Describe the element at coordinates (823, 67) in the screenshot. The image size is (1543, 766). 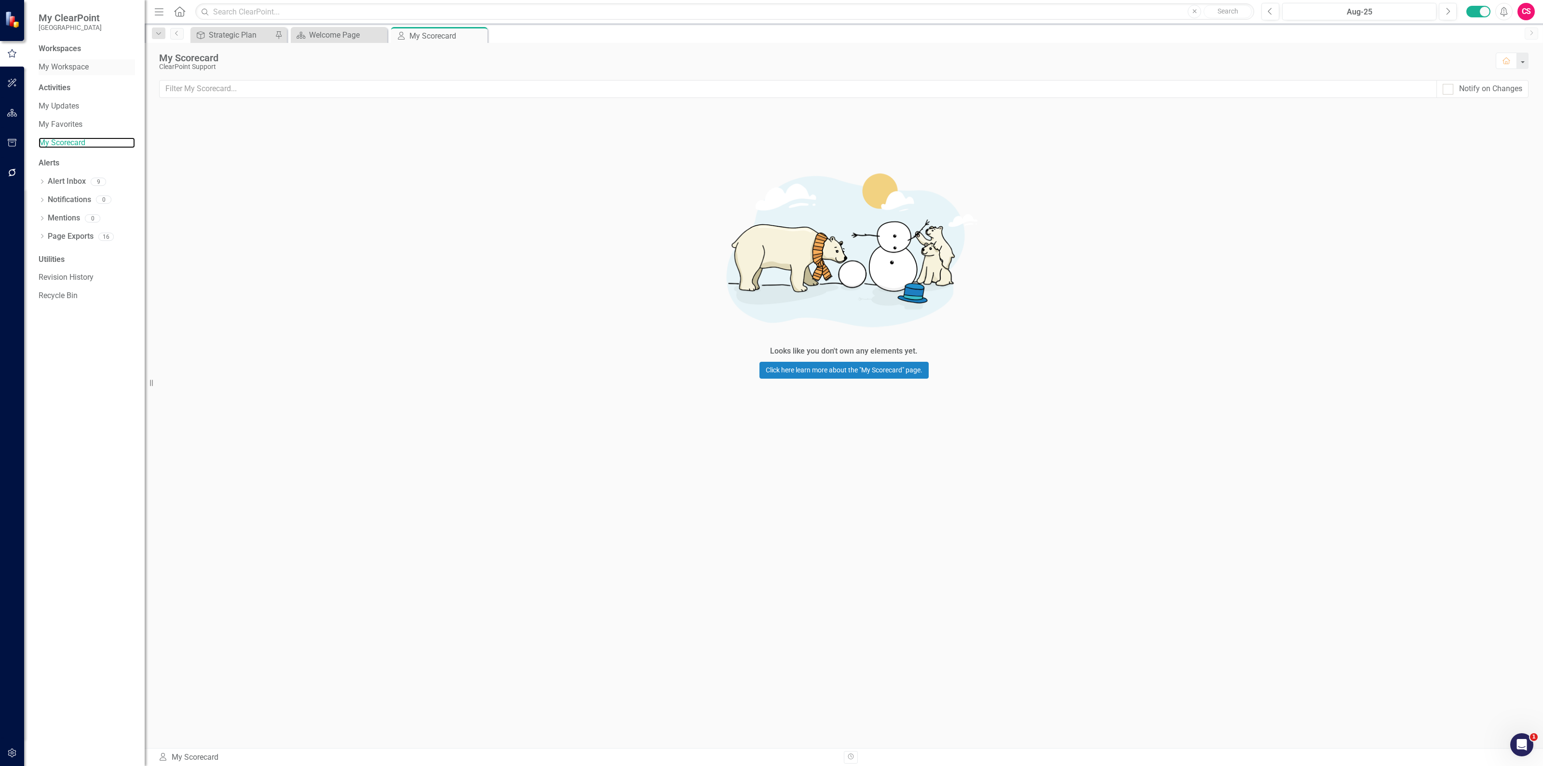
I see `div: ClearPoint Support` at that location.